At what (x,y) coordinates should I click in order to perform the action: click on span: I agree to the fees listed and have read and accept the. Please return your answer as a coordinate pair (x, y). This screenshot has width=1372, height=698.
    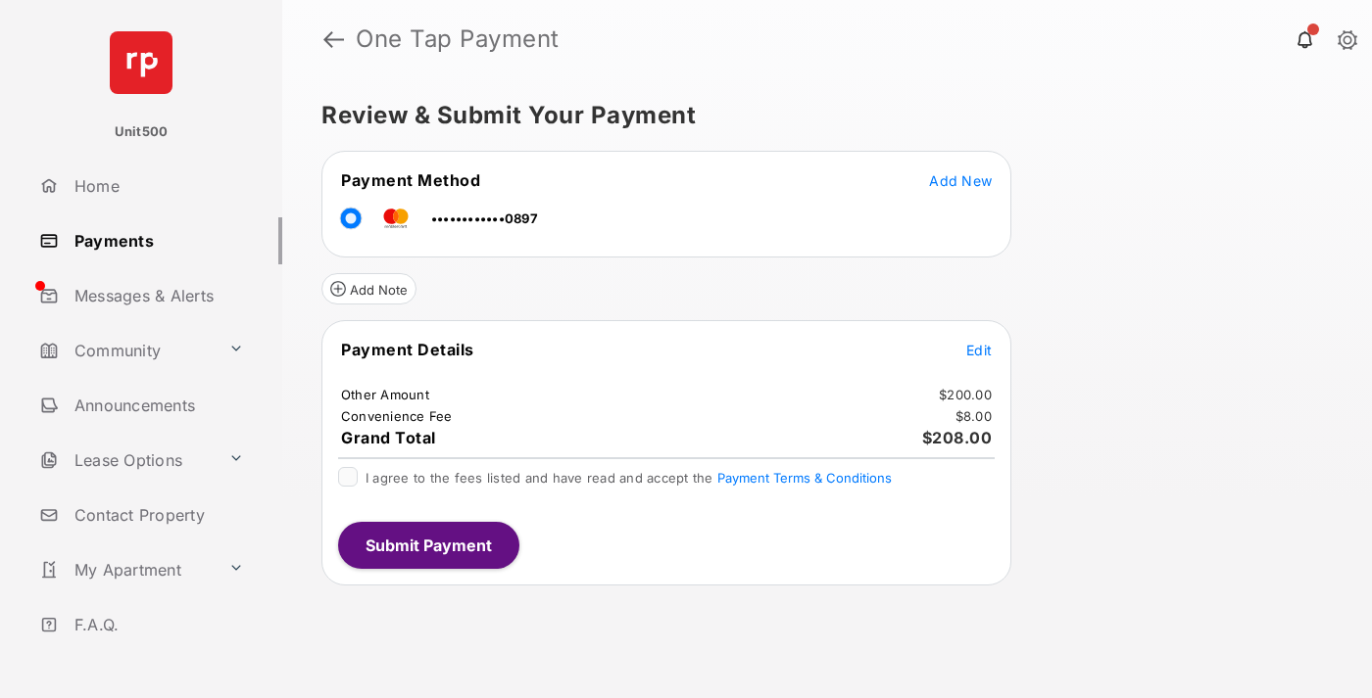
    Looking at the image, I should click on (628, 478).